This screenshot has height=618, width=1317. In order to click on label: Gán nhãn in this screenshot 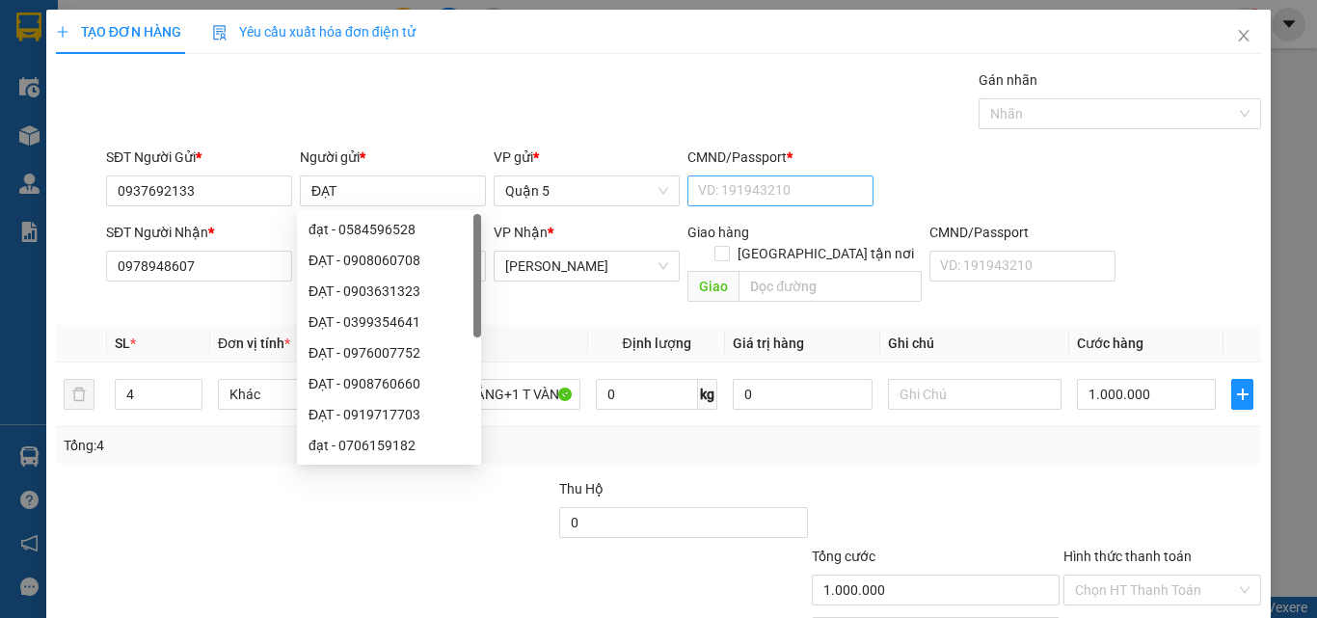, I will do `click(1007, 80)`.